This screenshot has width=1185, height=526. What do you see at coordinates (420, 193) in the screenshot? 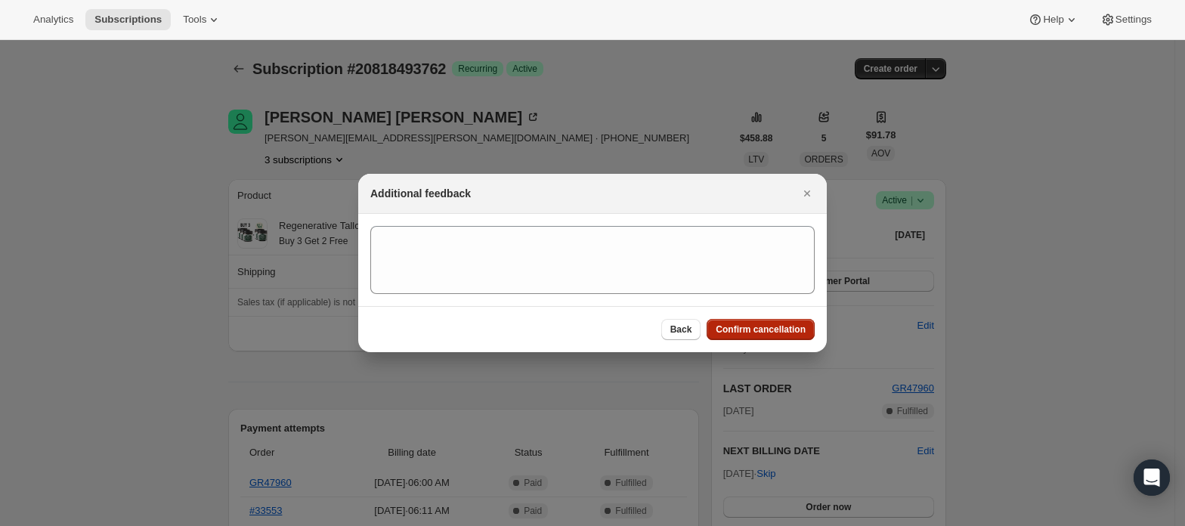
I see `h2: Additional feedback` at bounding box center [420, 193].